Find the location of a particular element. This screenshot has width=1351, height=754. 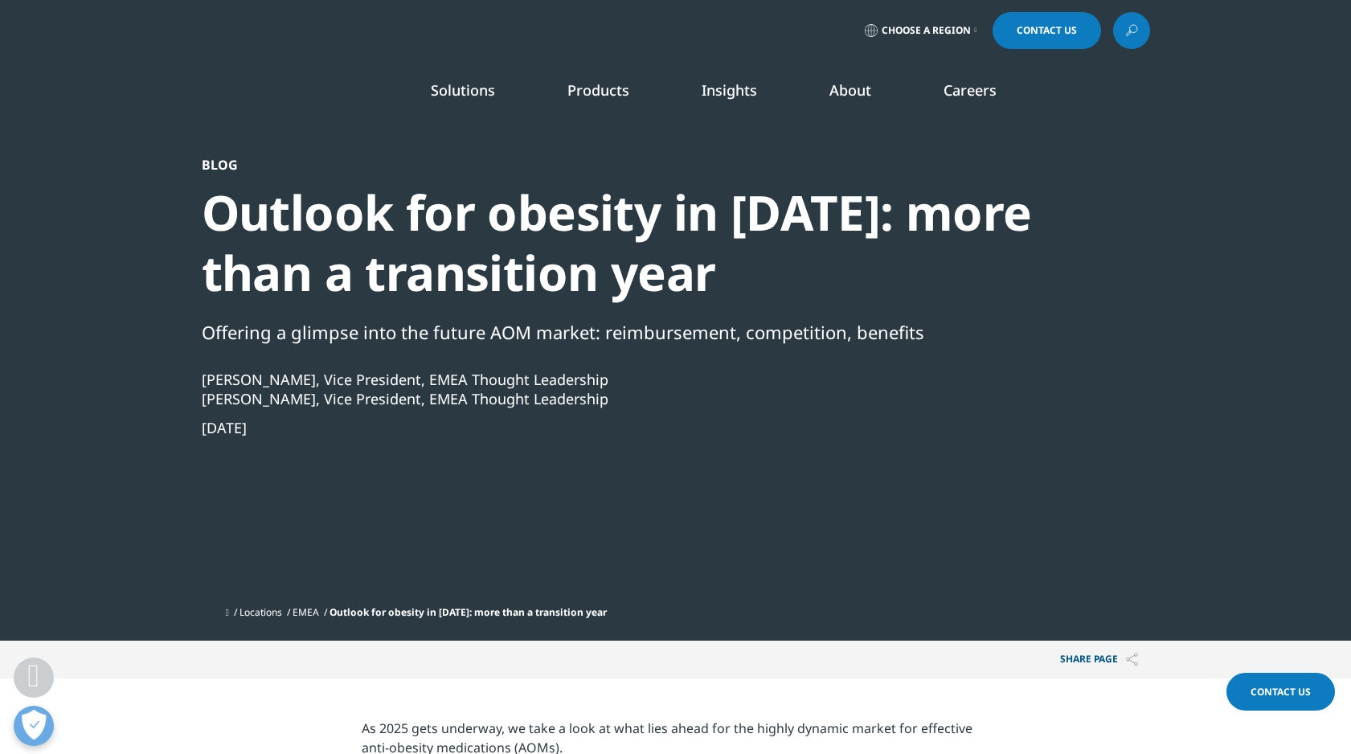

a: Locations is located at coordinates (260, 611).